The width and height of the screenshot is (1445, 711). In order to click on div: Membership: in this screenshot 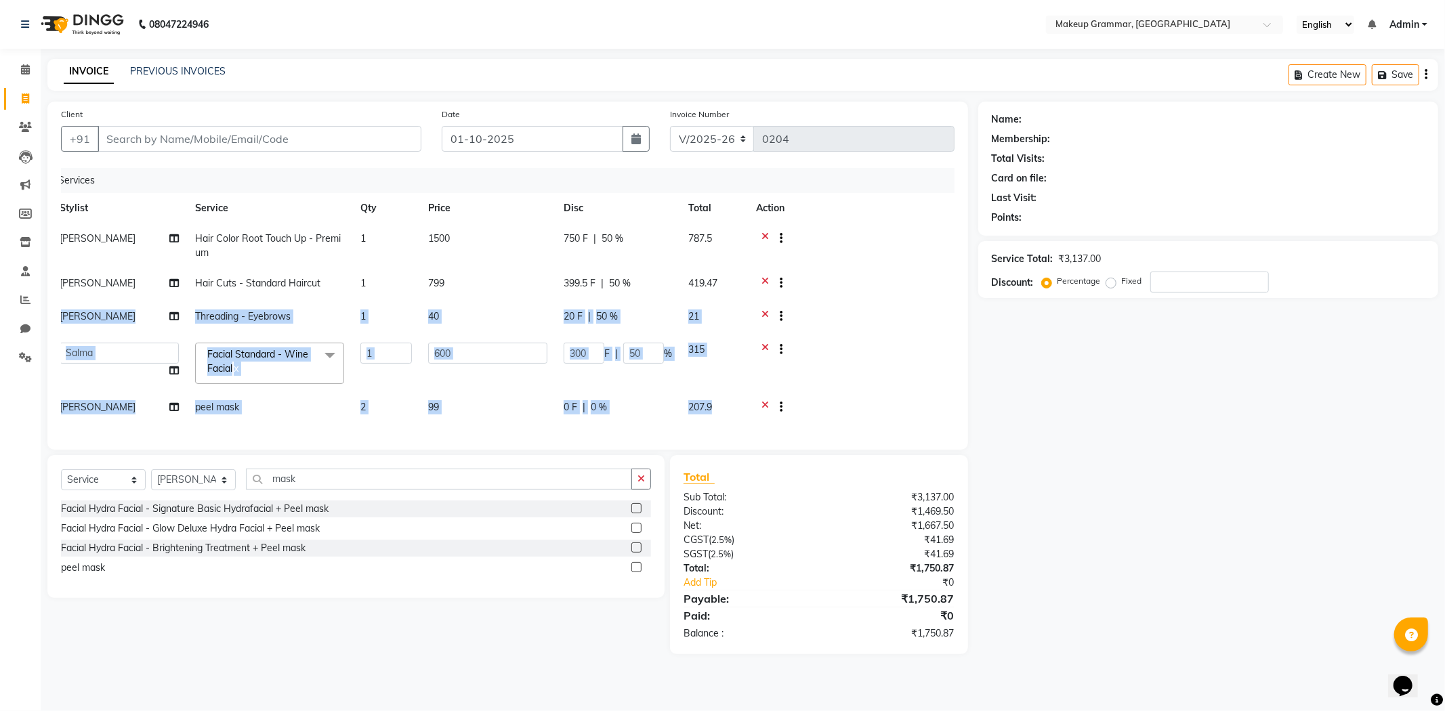, I will do `click(1021, 139)`.